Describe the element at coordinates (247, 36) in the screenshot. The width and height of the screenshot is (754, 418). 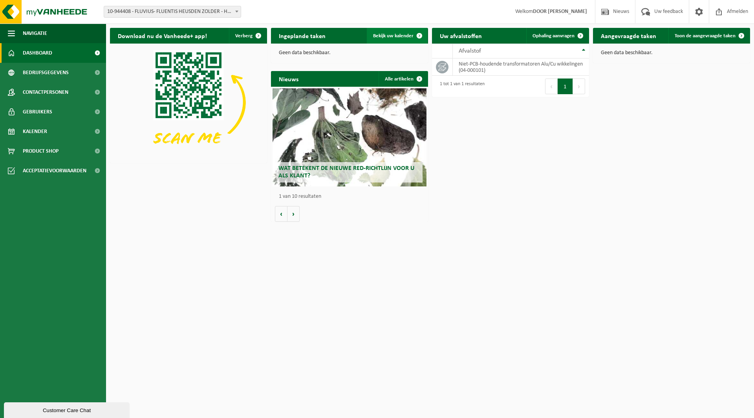
I see `button: Verberg` at that location.